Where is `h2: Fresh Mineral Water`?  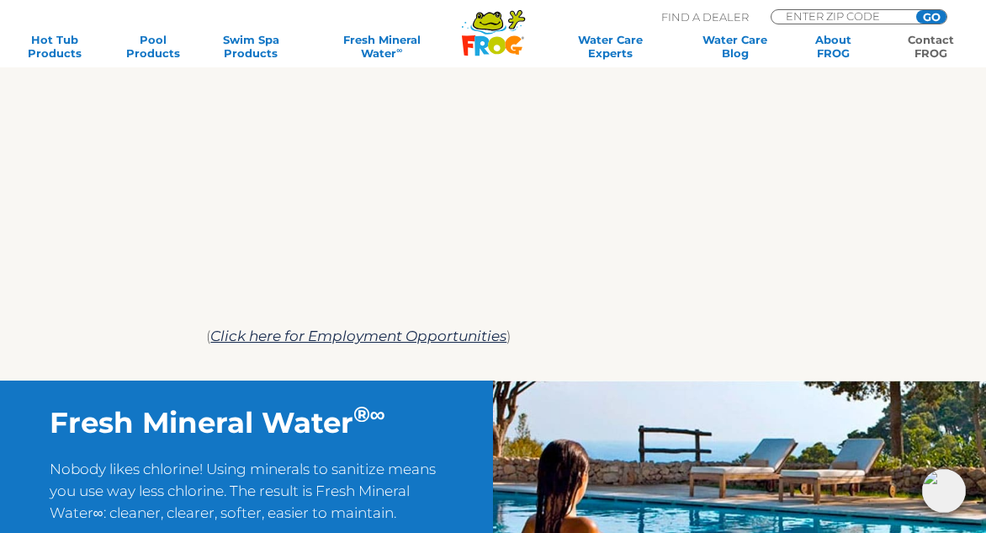
h2: Fresh Mineral Water is located at coordinates (247, 423).